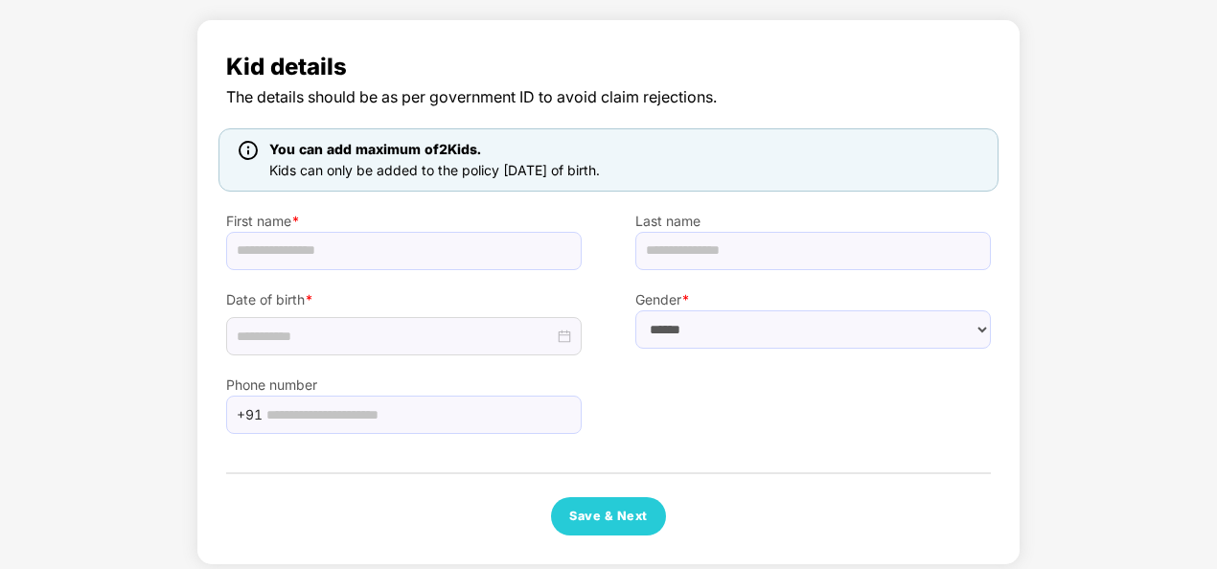  I want to click on label: Gender, so click(813, 300).